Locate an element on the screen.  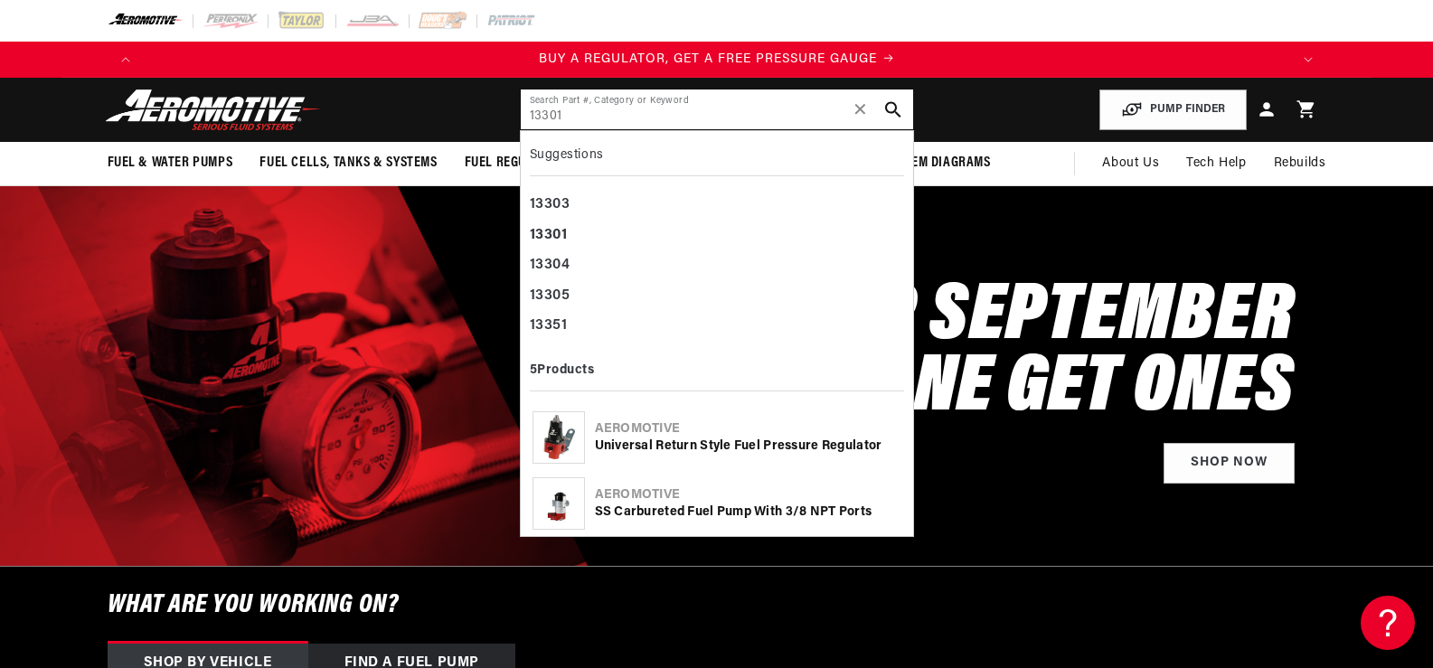
span: Rebuilds is located at coordinates (1300, 164).